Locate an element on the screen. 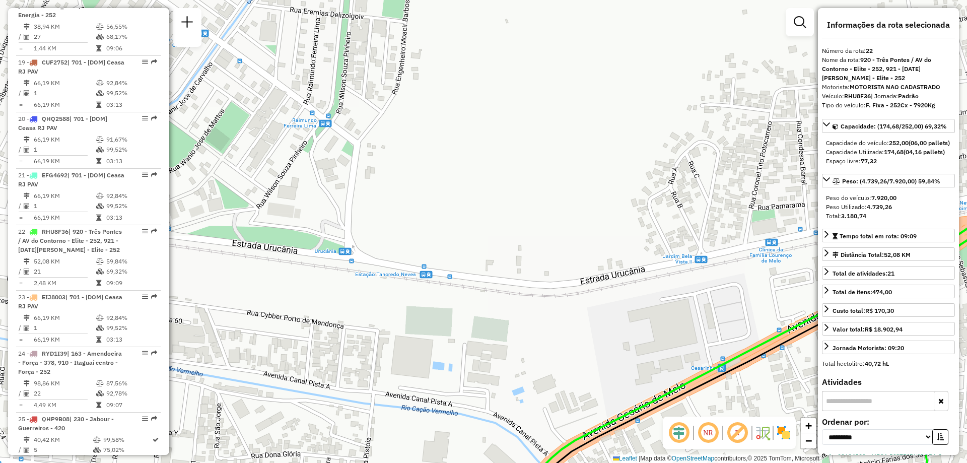  span: 22 - is located at coordinates (70, 240).